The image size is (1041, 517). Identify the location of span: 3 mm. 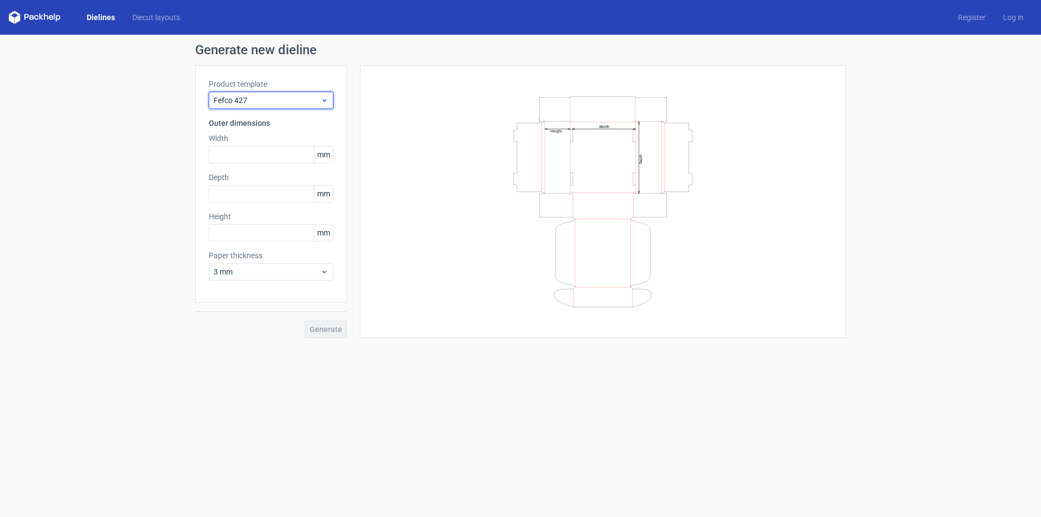
(267, 272).